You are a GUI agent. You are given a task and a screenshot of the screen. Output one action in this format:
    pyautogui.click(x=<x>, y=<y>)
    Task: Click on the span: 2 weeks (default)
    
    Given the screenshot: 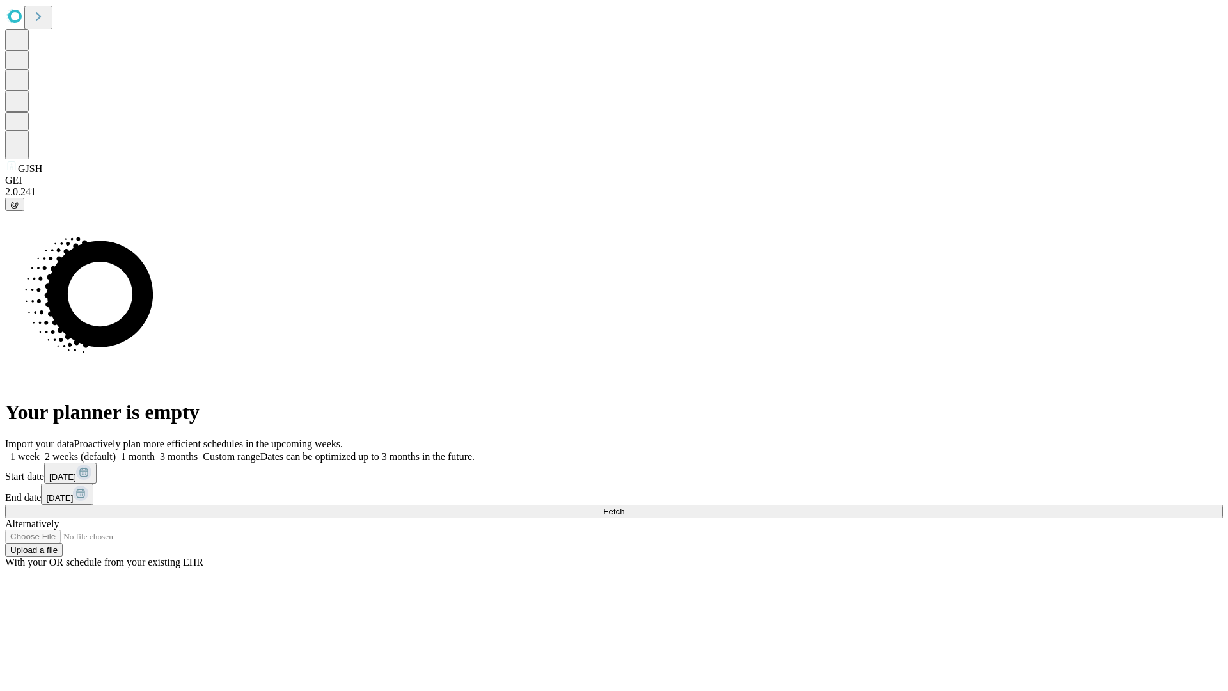 What is the action you would take?
    pyautogui.click(x=80, y=456)
    